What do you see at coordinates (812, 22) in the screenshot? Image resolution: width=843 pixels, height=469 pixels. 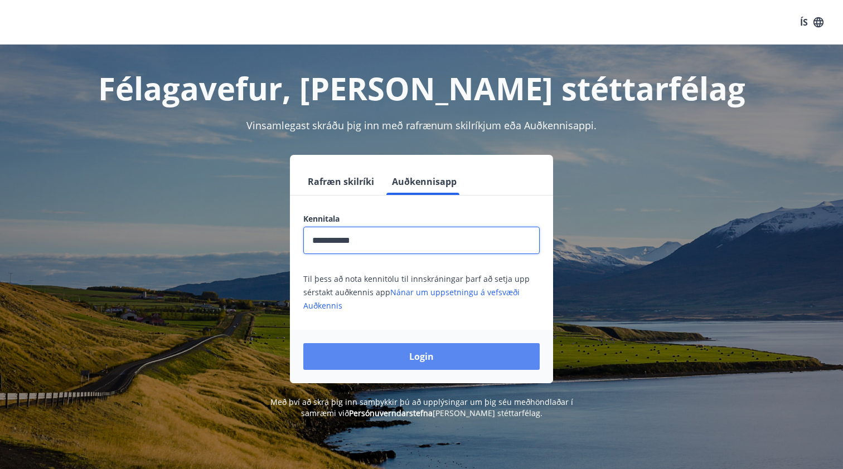 I see `button: ÍS` at bounding box center [812, 22].